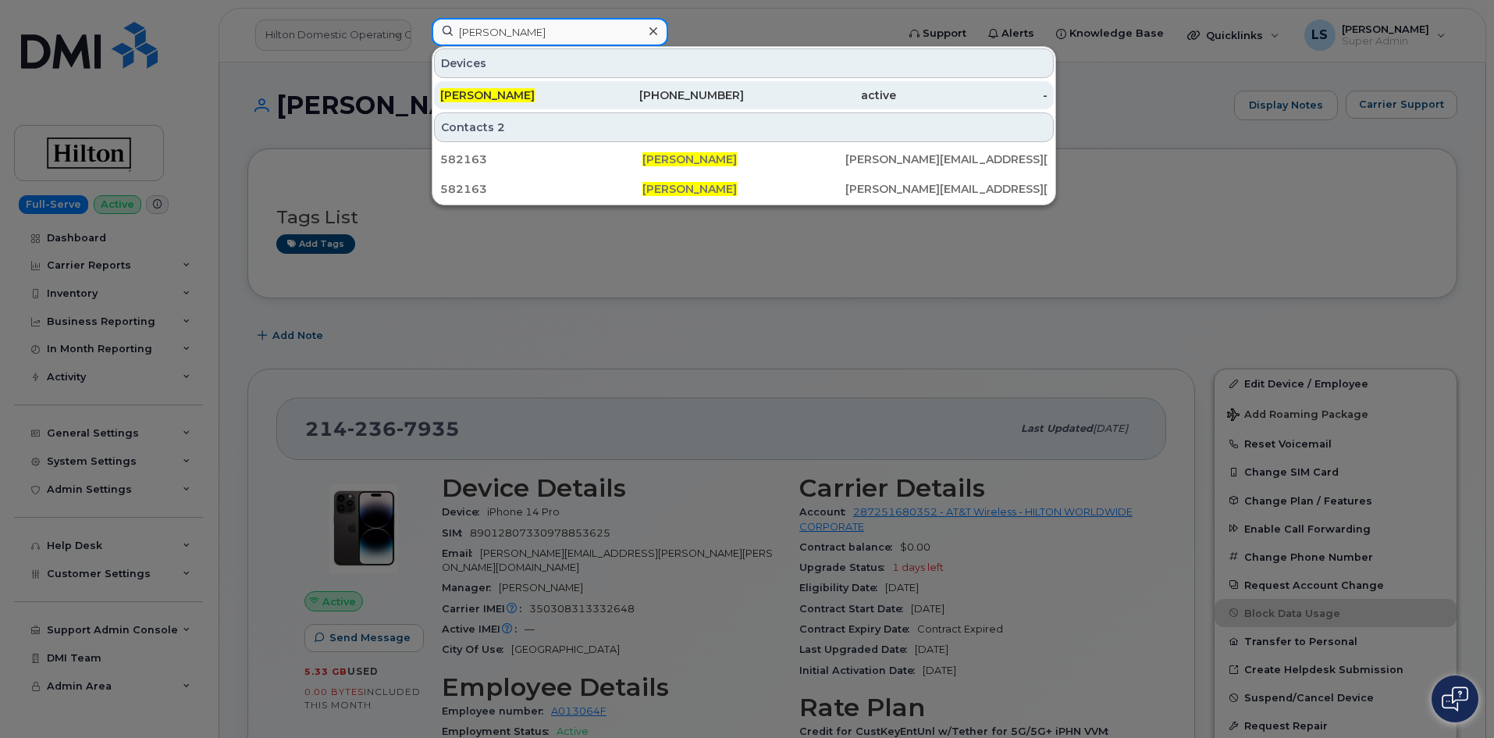  I want to click on span: 2, so click(501, 127).